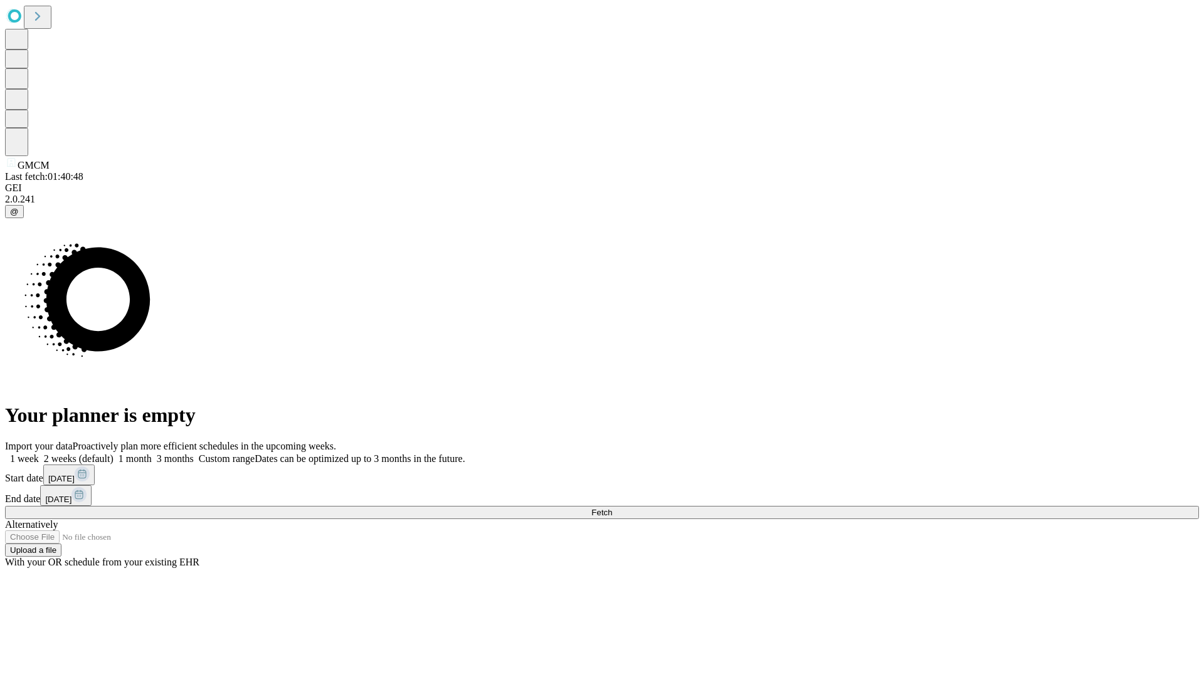 The width and height of the screenshot is (1204, 677). Describe the element at coordinates (39, 446) in the screenshot. I see `span: Import your data` at that location.